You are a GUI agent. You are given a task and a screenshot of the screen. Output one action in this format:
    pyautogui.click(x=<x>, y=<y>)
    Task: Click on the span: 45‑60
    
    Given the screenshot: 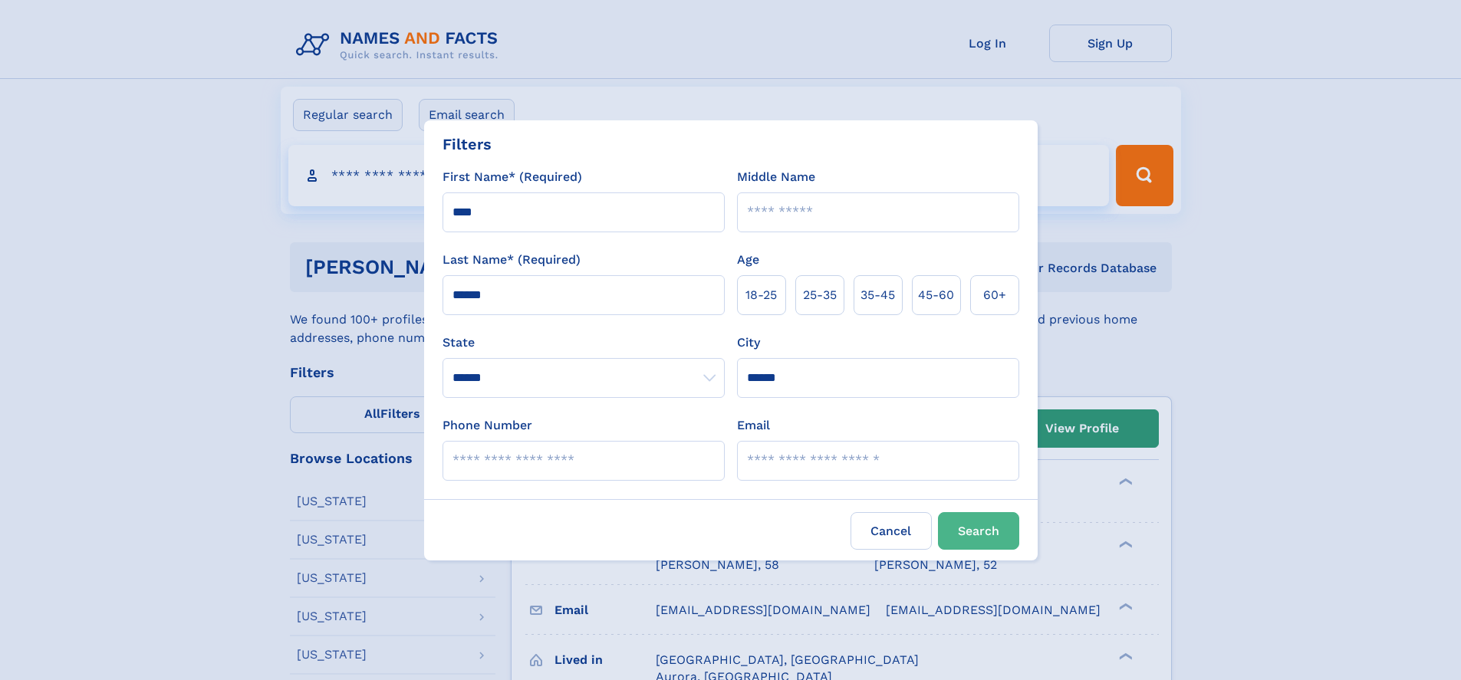 What is the action you would take?
    pyautogui.click(x=935, y=295)
    